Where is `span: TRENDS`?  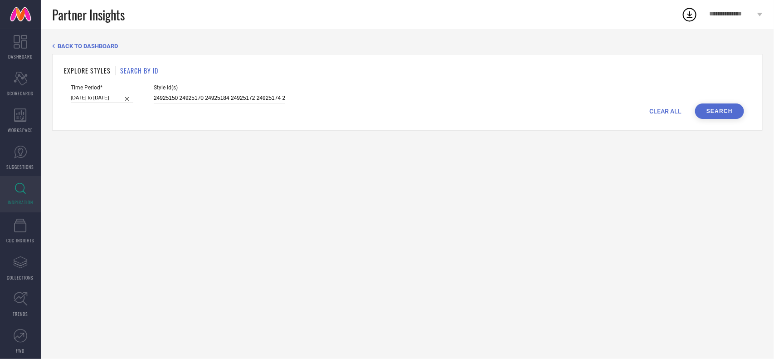
span: TRENDS is located at coordinates (20, 313).